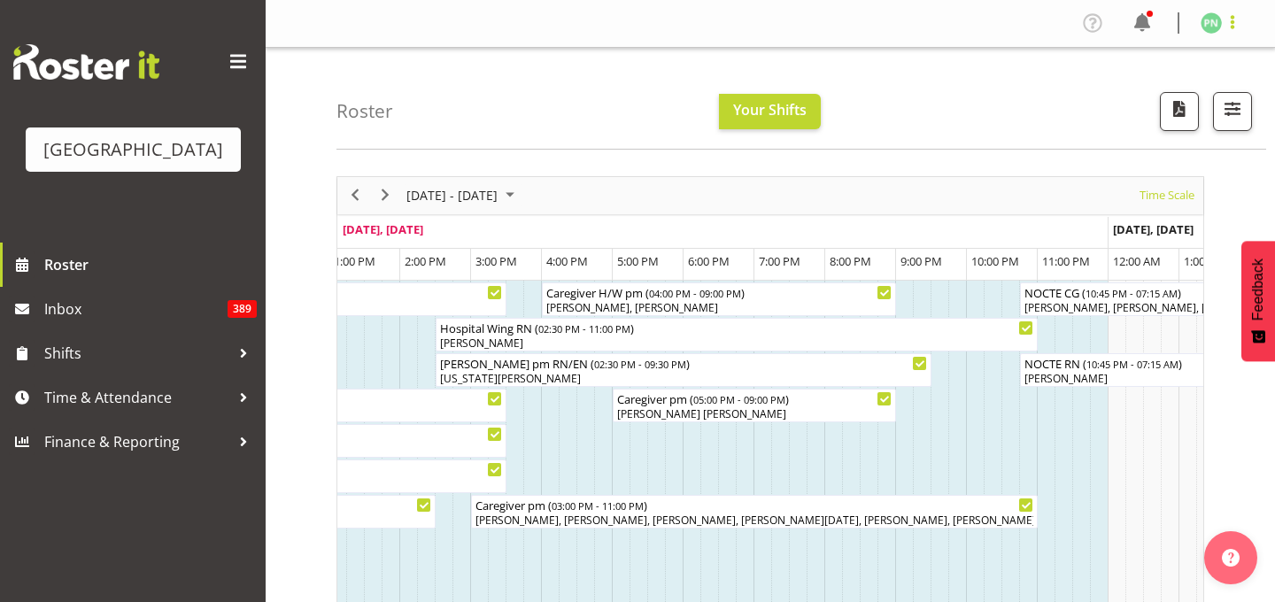  I want to click on span: 2:00 PM, so click(425, 261).